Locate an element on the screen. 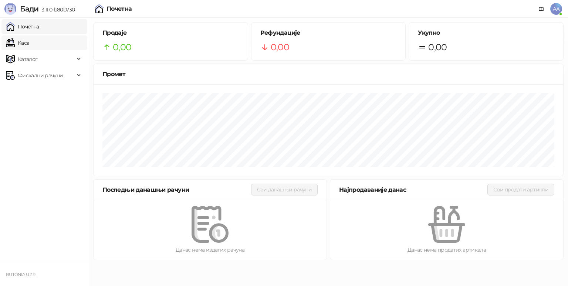 This screenshot has width=568, height=286. h5: Продаје is located at coordinates (171, 33).